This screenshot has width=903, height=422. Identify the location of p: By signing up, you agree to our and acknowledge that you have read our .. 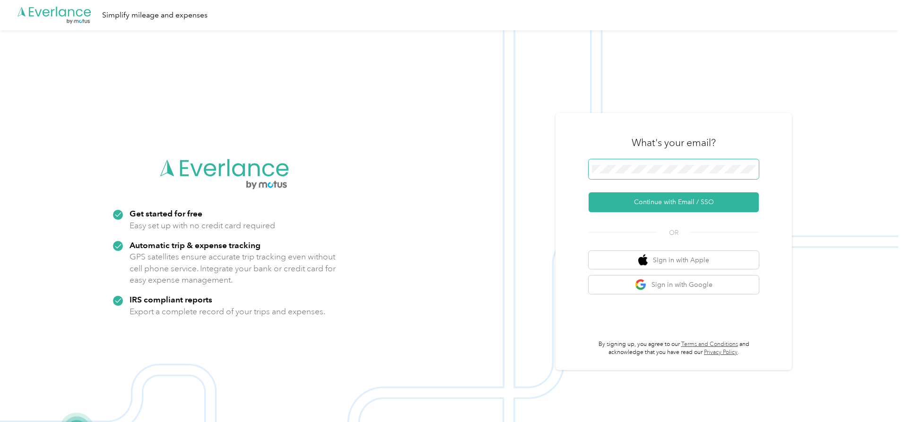
(674, 349).